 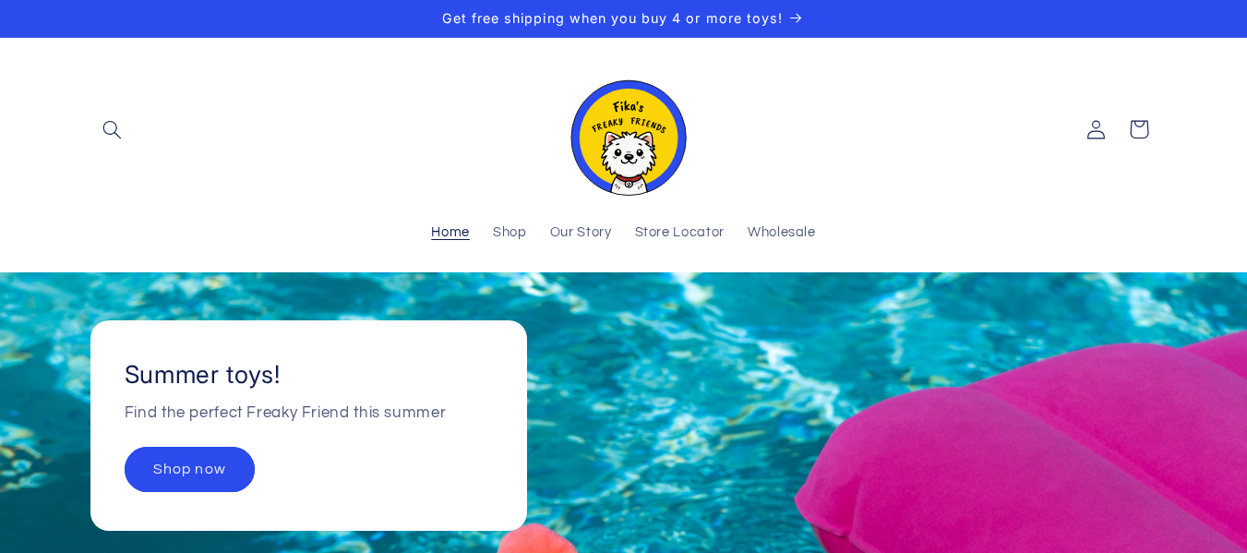 What do you see at coordinates (112, 129) in the screenshot?
I see `summary: Search` at bounding box center [112, 129].